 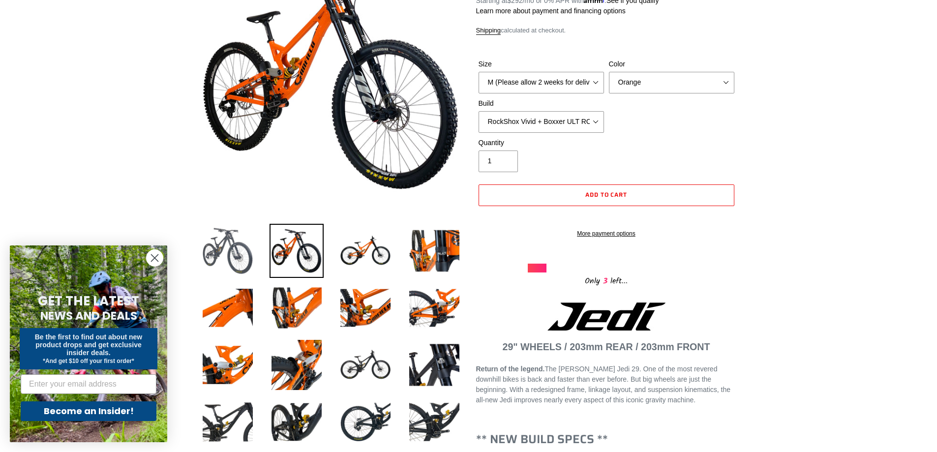 I want to click on span: 3, so click(x=605, y=281).